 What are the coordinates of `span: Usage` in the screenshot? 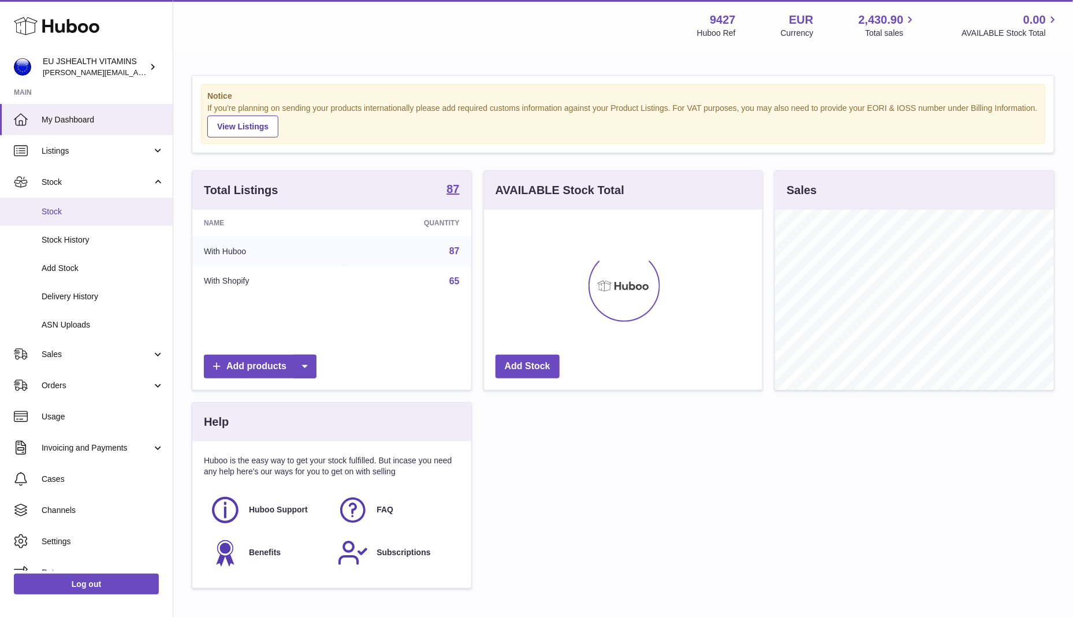 It's located at (103, 416).